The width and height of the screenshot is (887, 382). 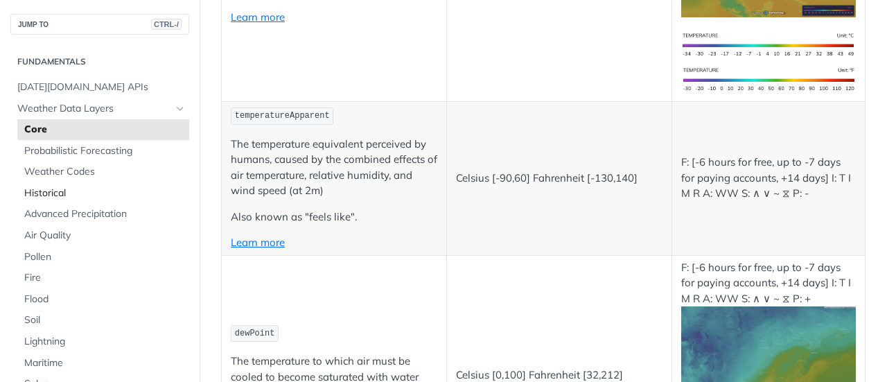 I want to click on a: Historical, so click(x=103, y=193).